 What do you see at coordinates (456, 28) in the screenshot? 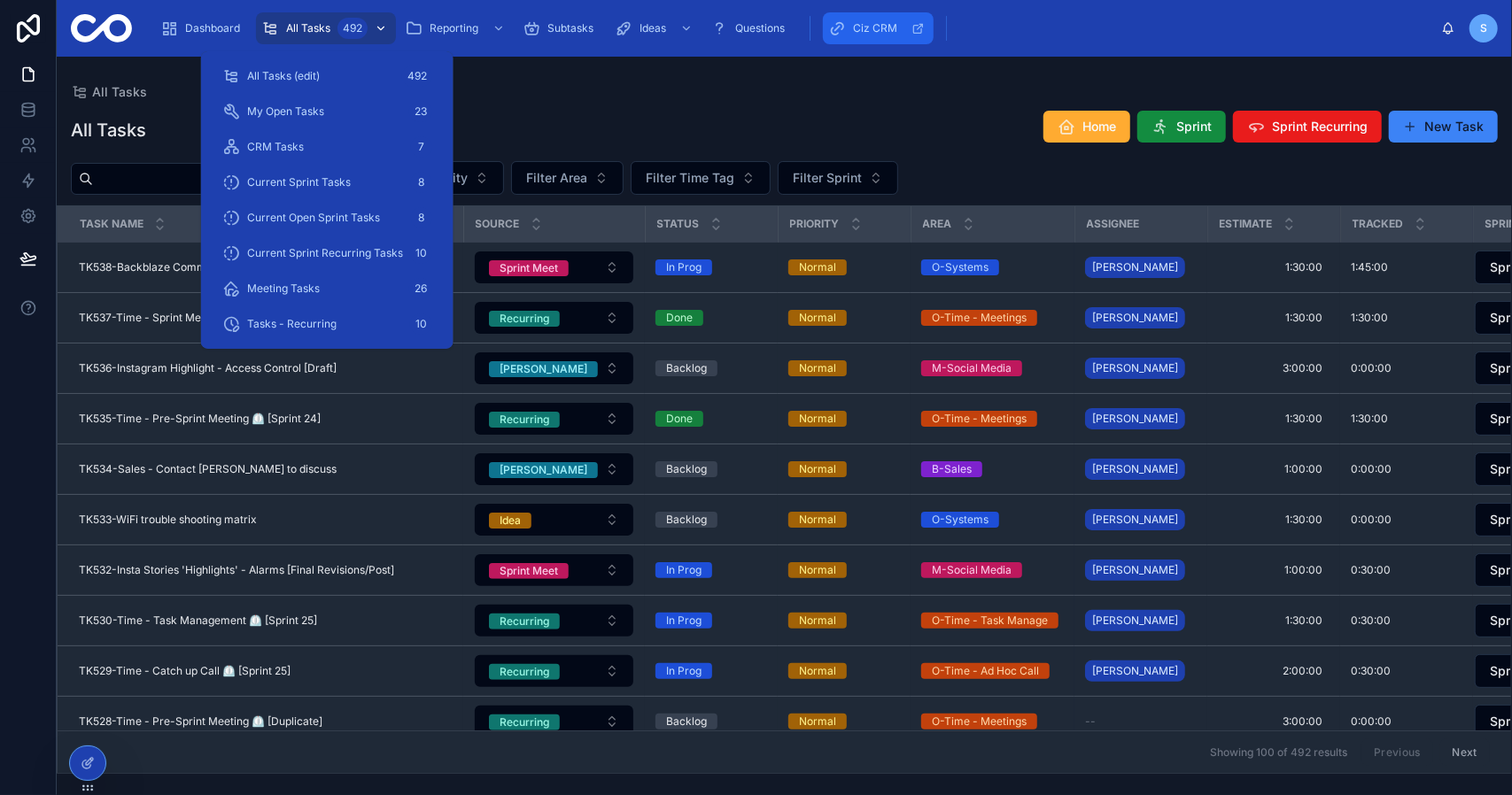
I see `a: Reporting` at bounding box center [456, 28].